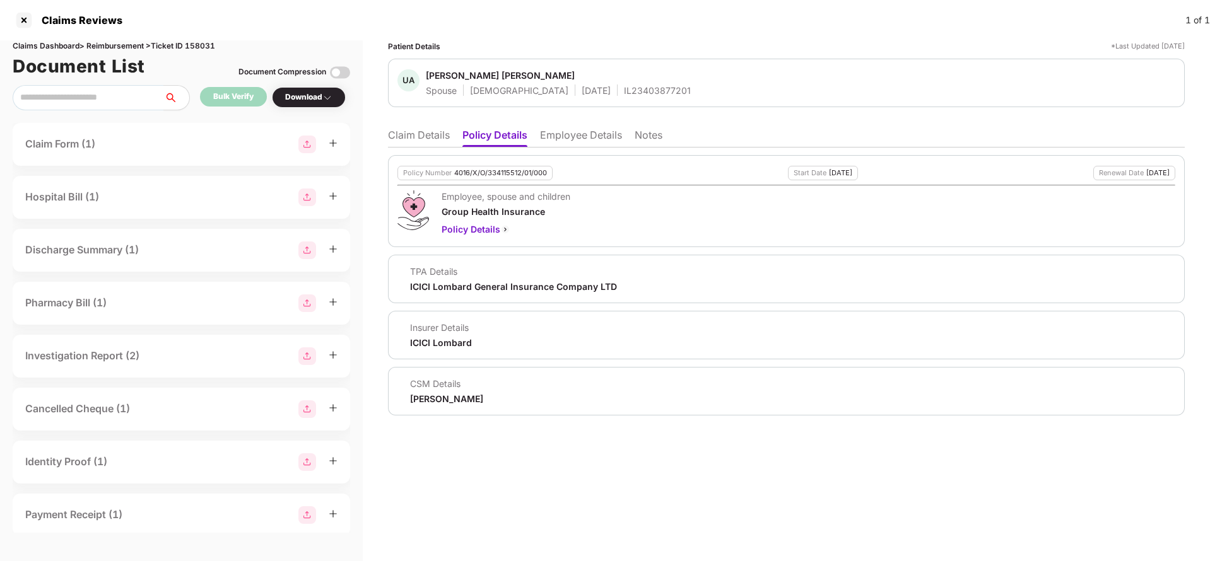 Image resolution: width=1210 pixels, height=561 pixels. What do you see at coordinates (60, 144) in the screenshot?
I see `div: Claim Form (1)` at bounding box center [60, 144].